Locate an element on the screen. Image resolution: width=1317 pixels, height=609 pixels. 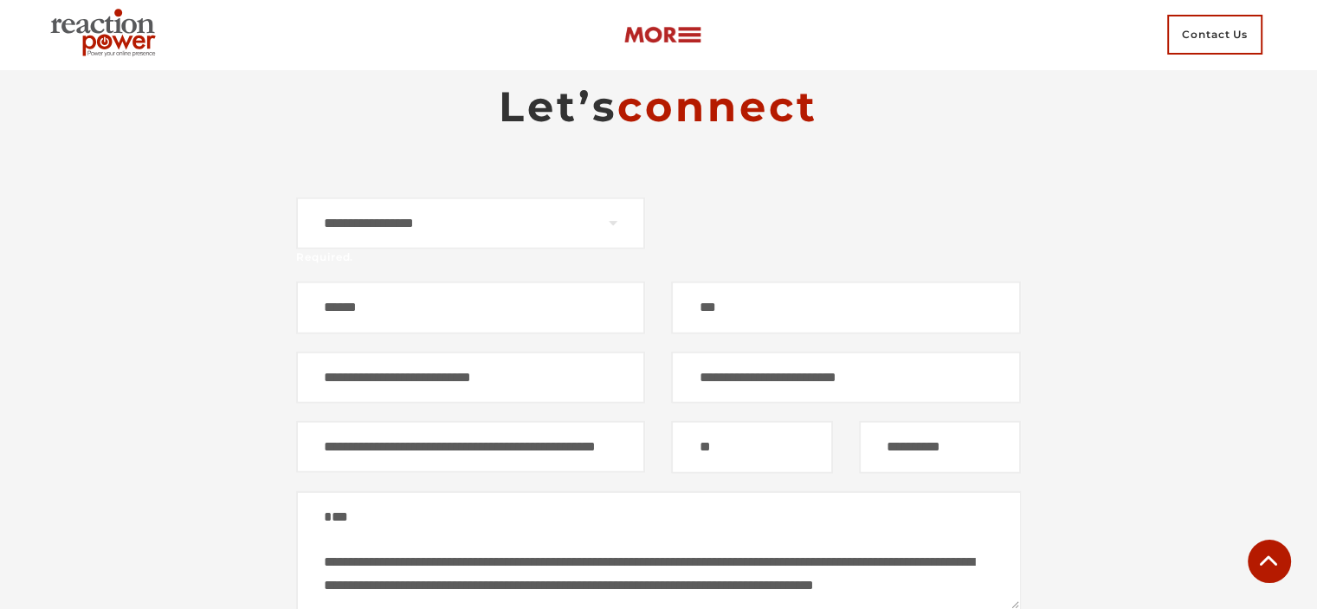
h2: Let’s is located at coordinates (658, 107).